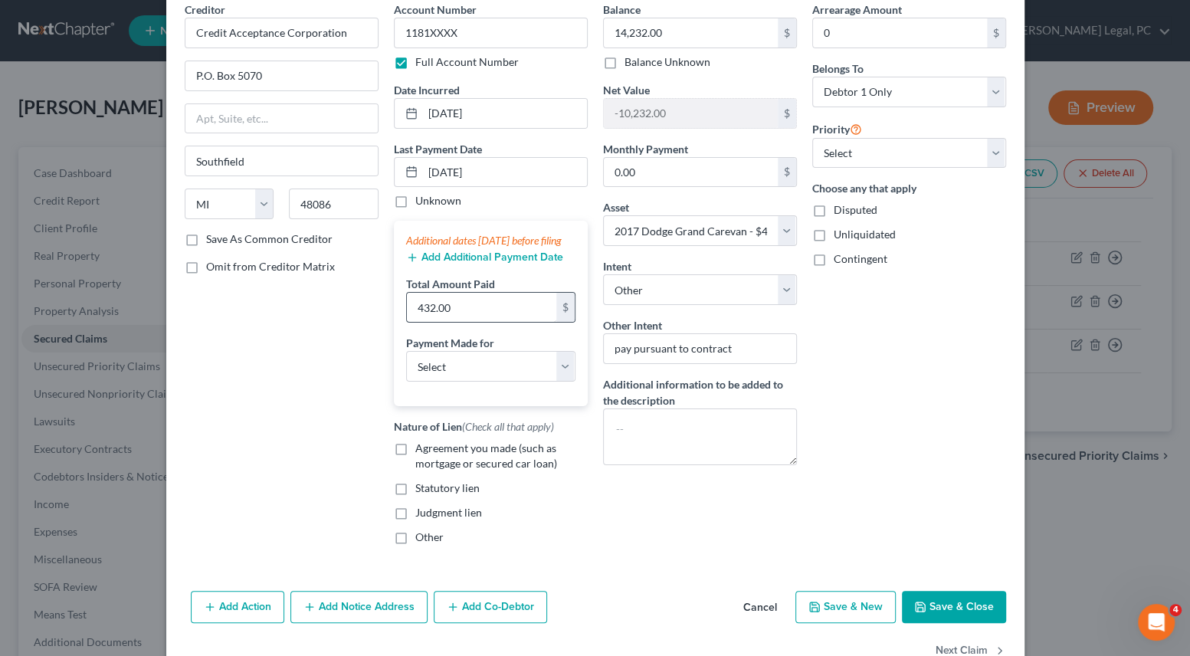 This screenshot has height=656, width=1190. I want to click on label: Balance Unknown, so click(668, 62).